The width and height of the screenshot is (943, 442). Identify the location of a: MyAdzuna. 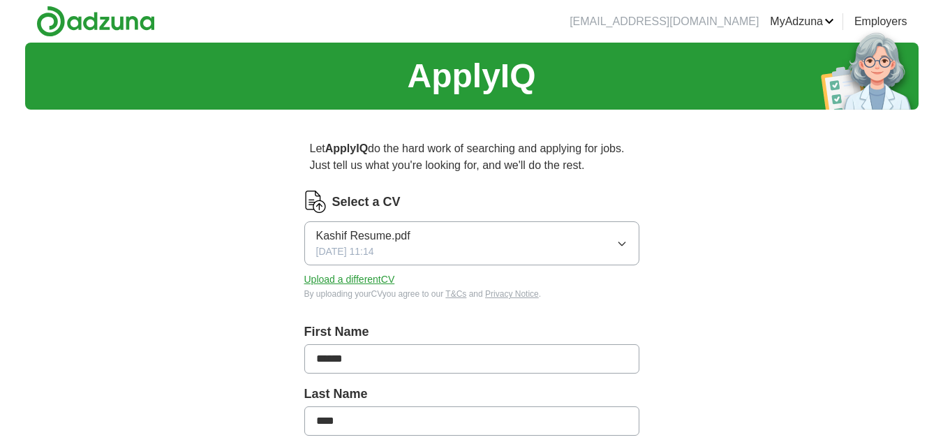
(802, 22).